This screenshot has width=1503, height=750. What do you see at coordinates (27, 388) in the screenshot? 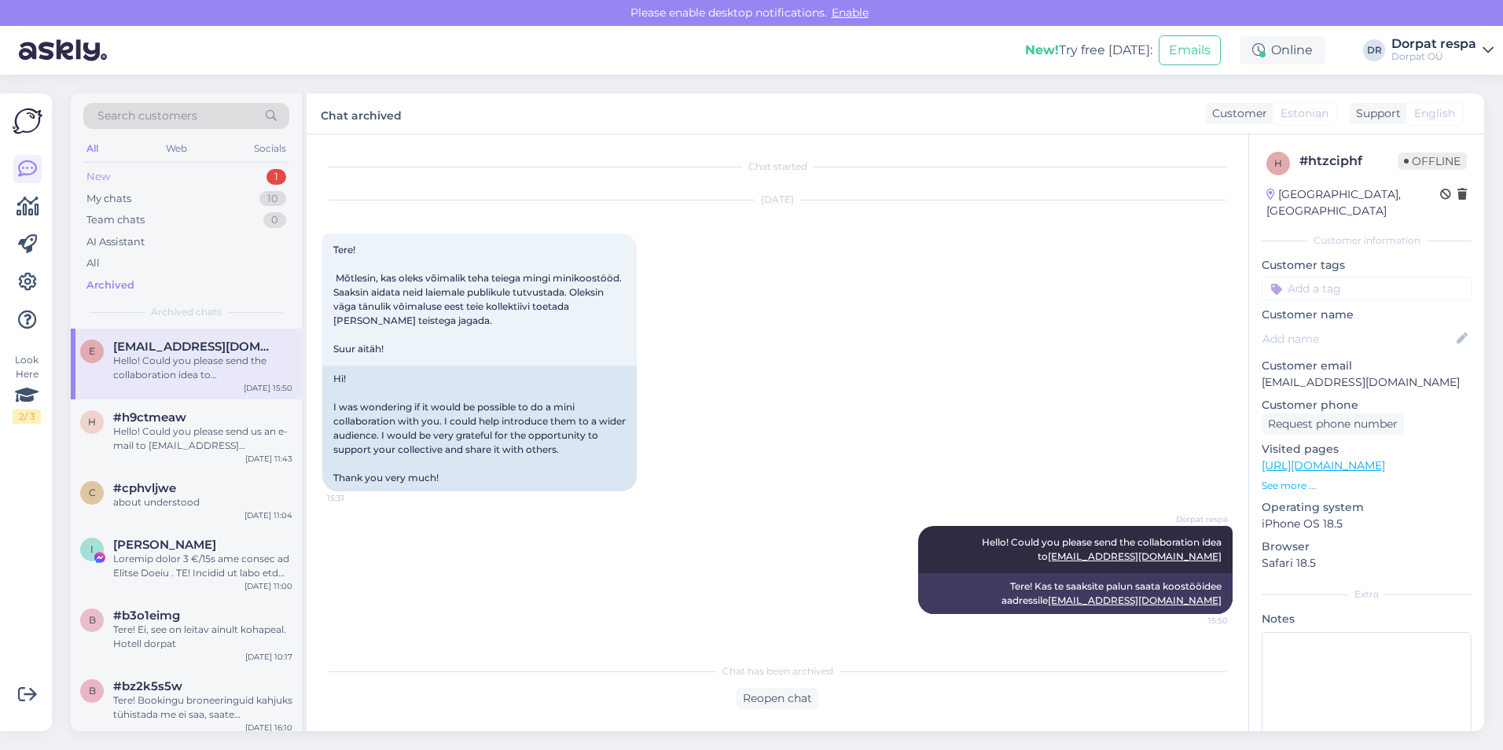
I see `div: Look Here` at bounding box center [27, 388].